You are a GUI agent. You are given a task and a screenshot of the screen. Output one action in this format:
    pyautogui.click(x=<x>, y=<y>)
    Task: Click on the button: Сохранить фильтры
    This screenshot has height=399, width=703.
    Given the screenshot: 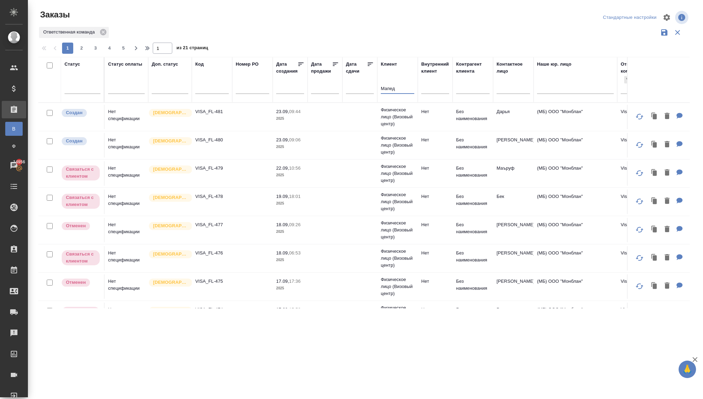 What is the action you would take?
    pyautogui.click(x=664, y=32)
    